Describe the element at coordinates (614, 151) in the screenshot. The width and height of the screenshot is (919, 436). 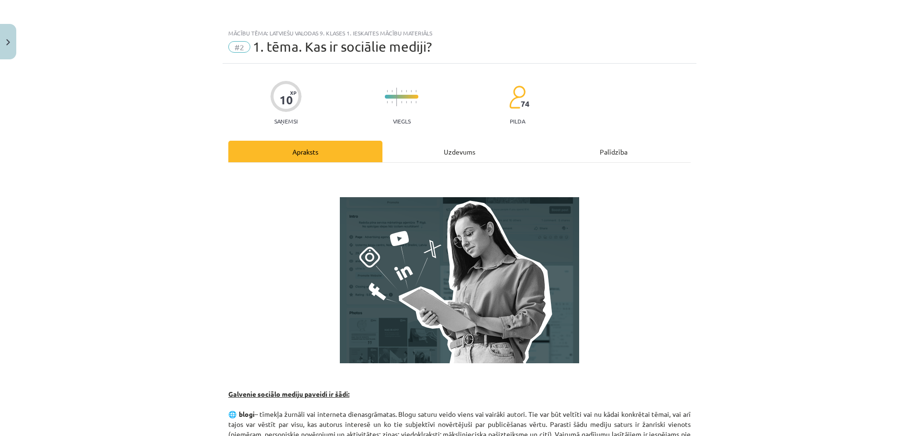
I see `div: Palīdzība` at that location.